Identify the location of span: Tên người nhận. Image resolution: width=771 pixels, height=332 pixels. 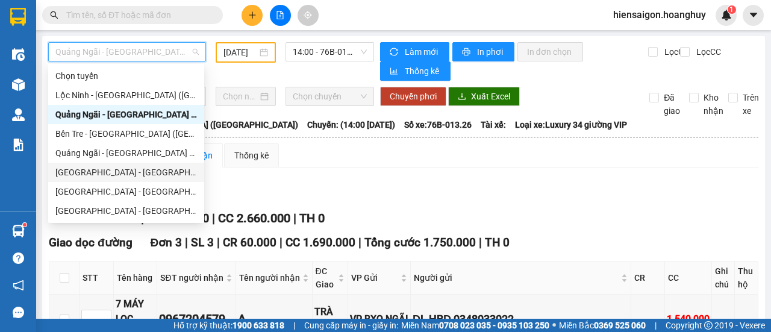
(269, 278).